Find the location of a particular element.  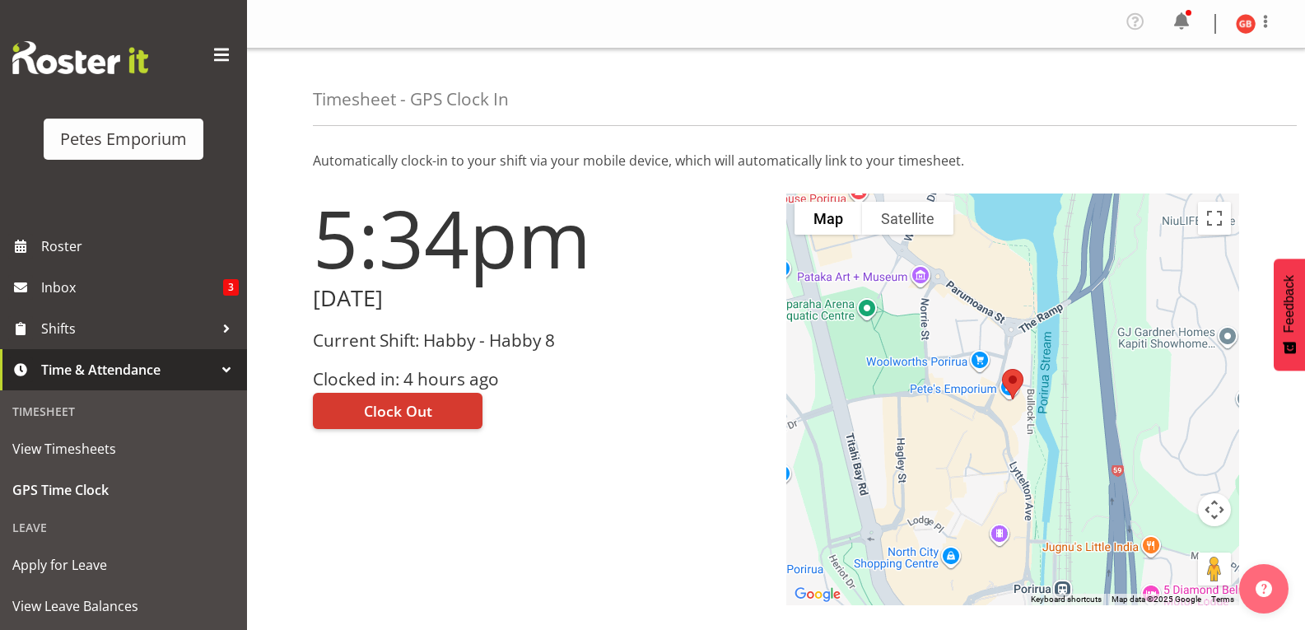

span: Apply for Leave is located at coordinates (124, 565).